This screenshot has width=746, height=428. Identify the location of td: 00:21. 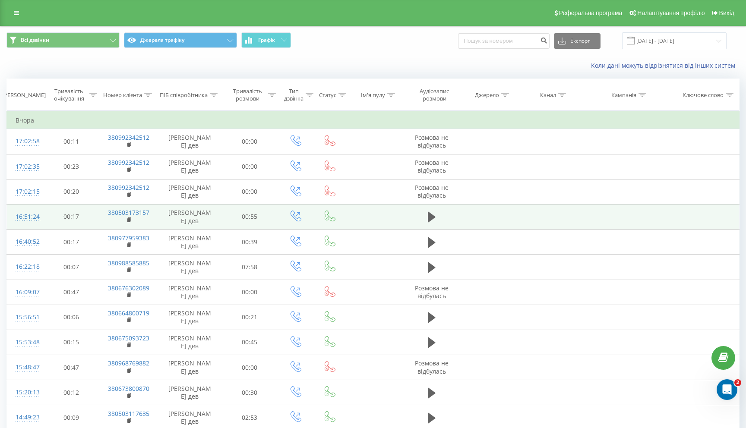
(249, 317).